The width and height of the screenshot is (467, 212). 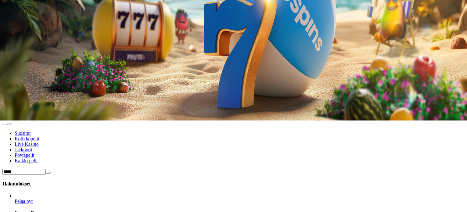 I want to click on h4: Hakutulokset, so click(x=234, y=184).